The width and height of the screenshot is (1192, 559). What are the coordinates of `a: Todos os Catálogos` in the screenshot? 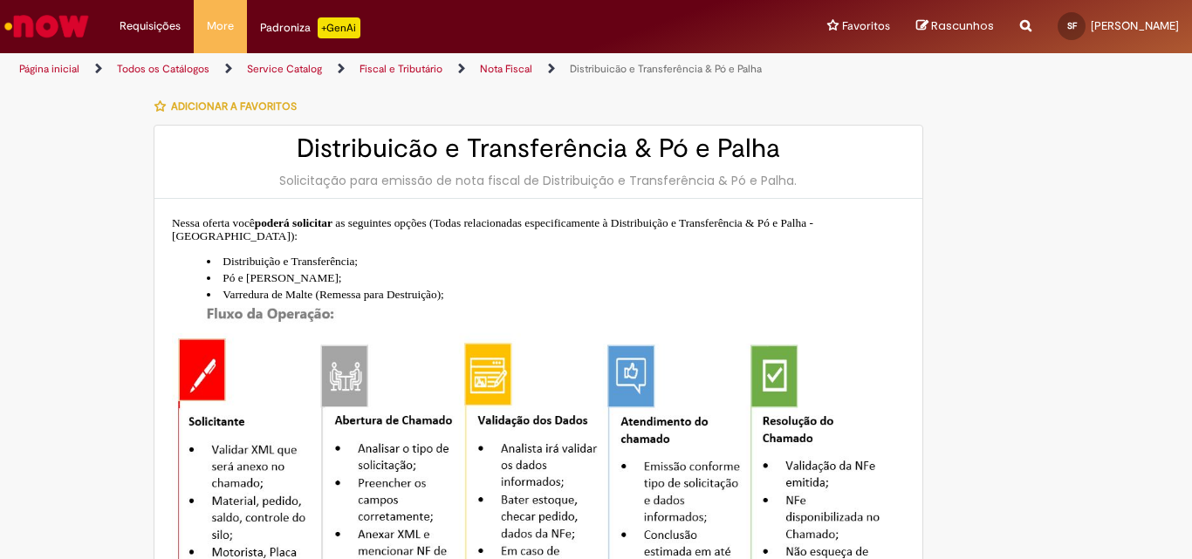 It's located at (163, 69).